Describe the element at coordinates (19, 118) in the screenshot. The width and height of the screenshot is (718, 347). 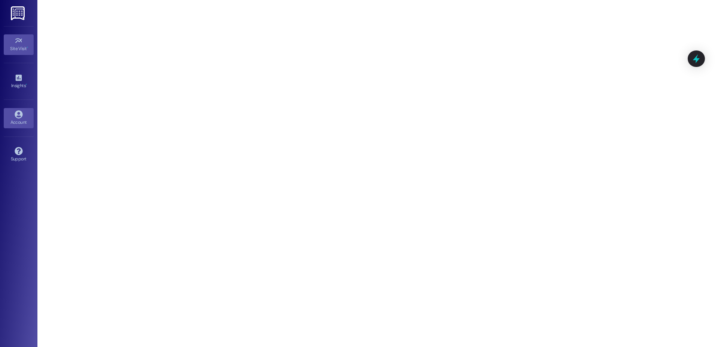
I see `a: Account` at that location.